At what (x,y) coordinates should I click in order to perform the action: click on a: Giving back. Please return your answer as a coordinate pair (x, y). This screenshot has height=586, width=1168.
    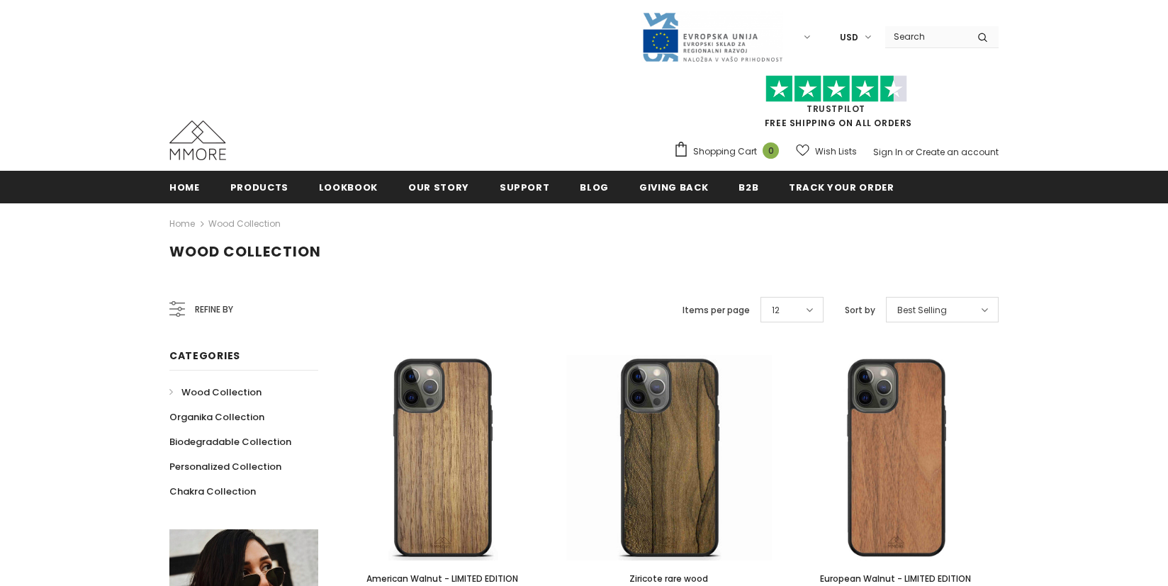
    Looking at the image, I should click on (673, 186).